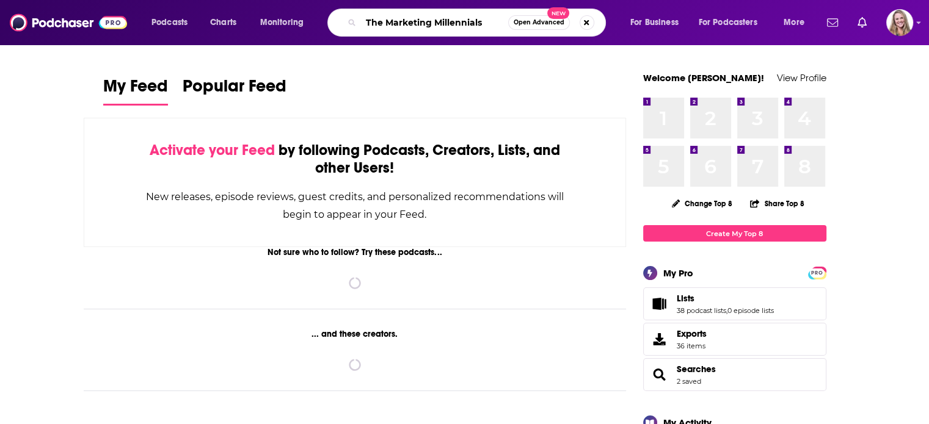  What do you see at coordinates (434, 23) in the screenshot?
I see `input: Search podcasts, credits, & more...` at bounding box center [434, 23].